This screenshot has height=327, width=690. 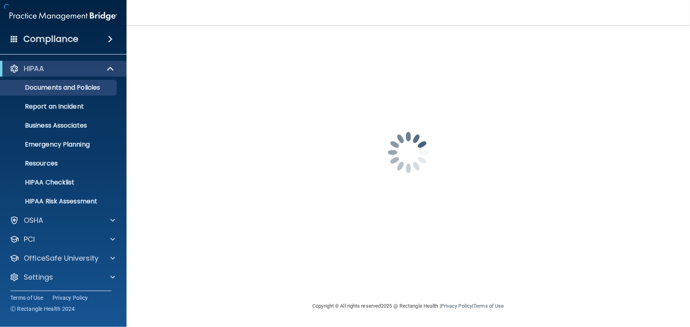 What do you see at coordinates (38, 278) in the screenshot?
I see `p: Settings` at bounding box center [38, 278].